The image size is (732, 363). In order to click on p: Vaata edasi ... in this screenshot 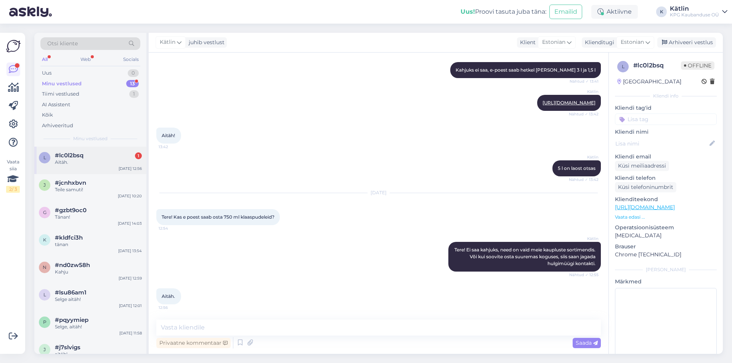, I will do `click(665, 217)`.